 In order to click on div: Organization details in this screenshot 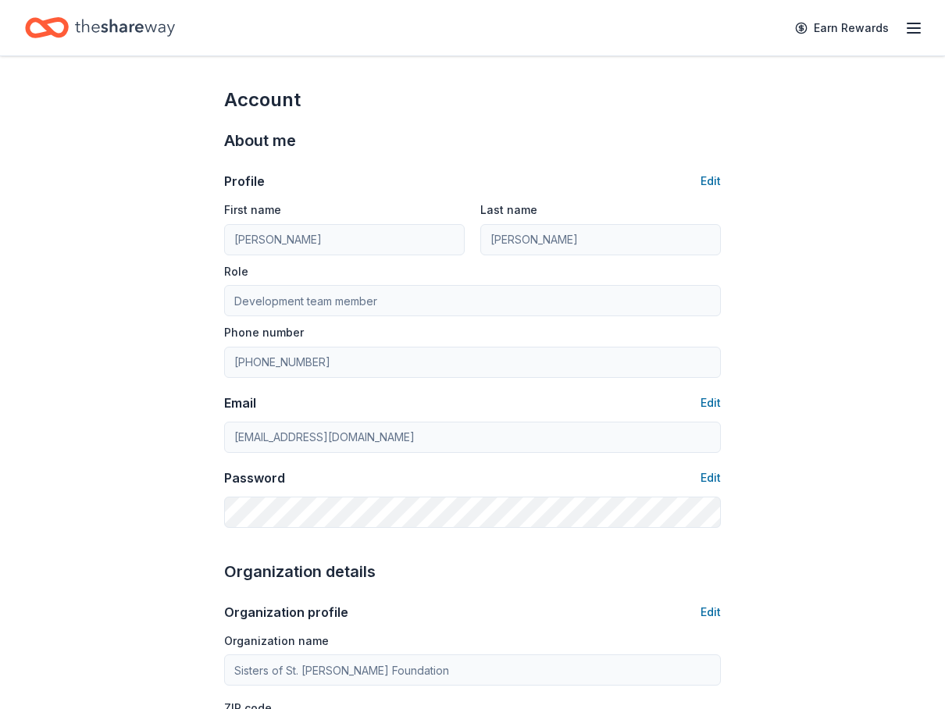, I will do `click(472, 572)`.